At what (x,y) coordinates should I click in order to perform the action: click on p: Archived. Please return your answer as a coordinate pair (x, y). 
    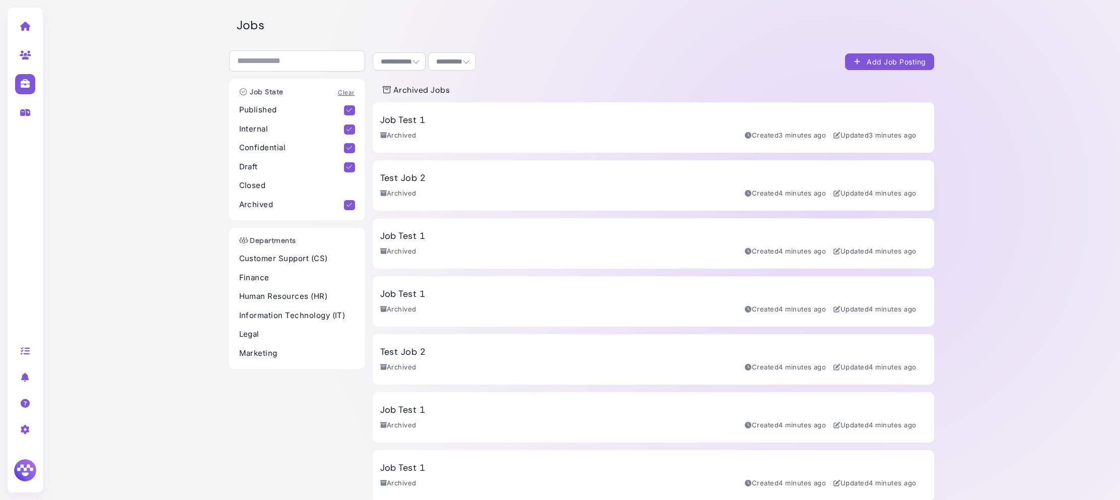
    Looking at the image, I should click on (292, 204).